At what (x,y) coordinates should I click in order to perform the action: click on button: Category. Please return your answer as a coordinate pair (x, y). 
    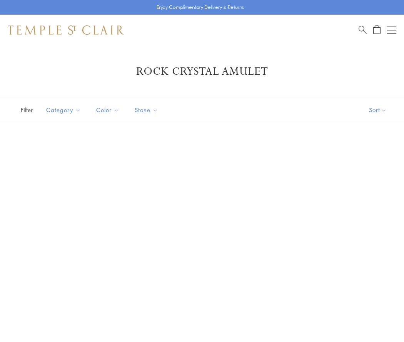
    Looking at the image, I should click on (64, 110).